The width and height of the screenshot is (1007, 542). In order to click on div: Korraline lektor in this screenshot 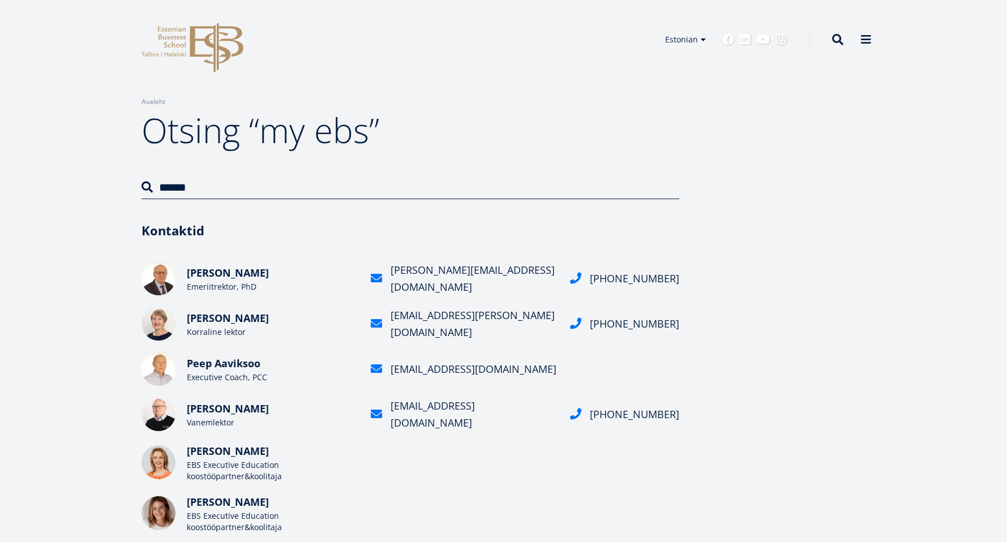, I will do `click(272, 332)`.